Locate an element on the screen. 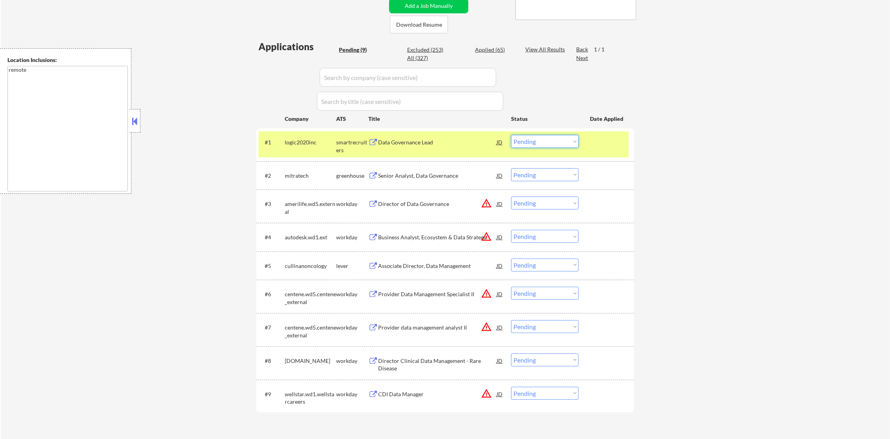 This screenshot has width=890, height=439. div: Location Inclusions: is located at coordinates (68, 60).